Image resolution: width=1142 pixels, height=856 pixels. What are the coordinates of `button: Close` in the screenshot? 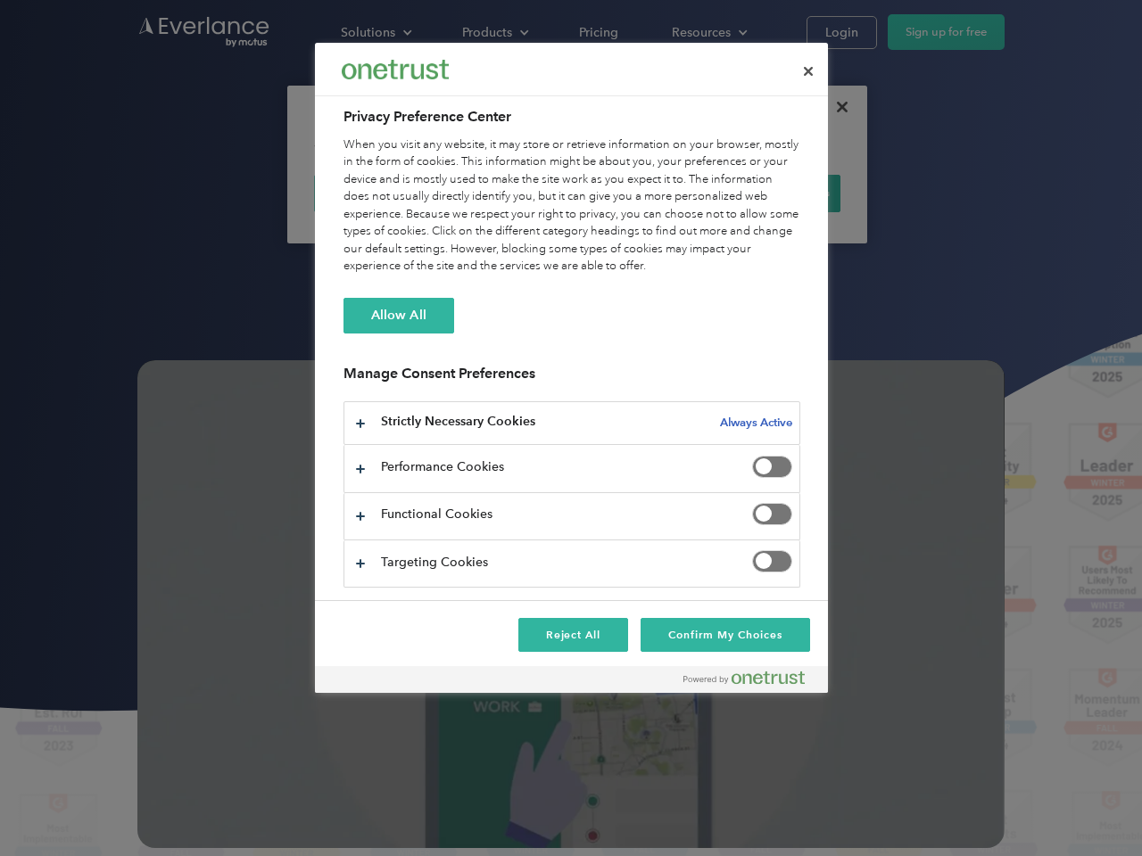 It's located at (808, 71).